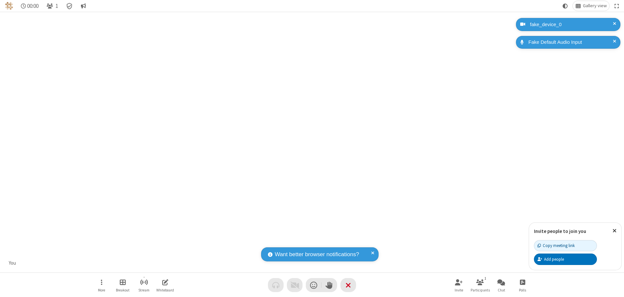 The height and width of the screenshot is (297, 624). I want to click on span: Breakout, so click(123, 290).